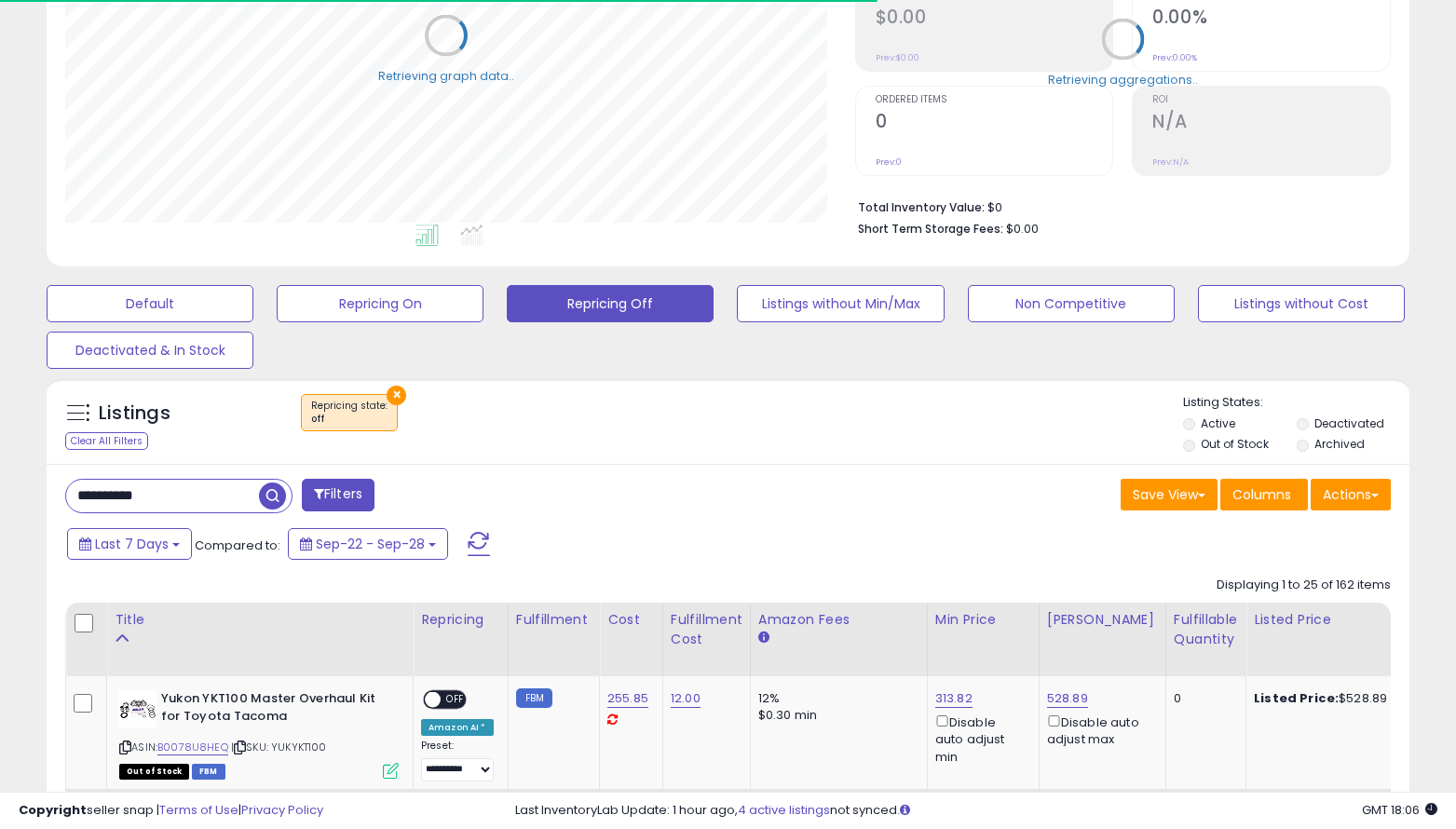 This screenshot has width=1456, height=829. Describe the element at coordinates (611, 304) in the screenshot. I see `button: Repricing Off` at that location.